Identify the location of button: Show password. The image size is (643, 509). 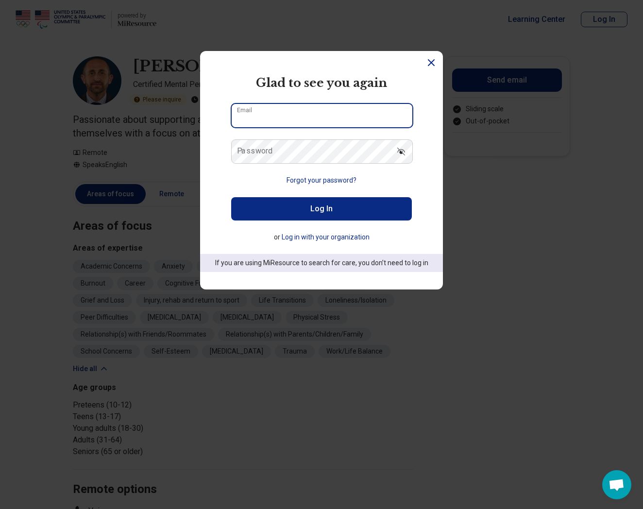
(401, 151).